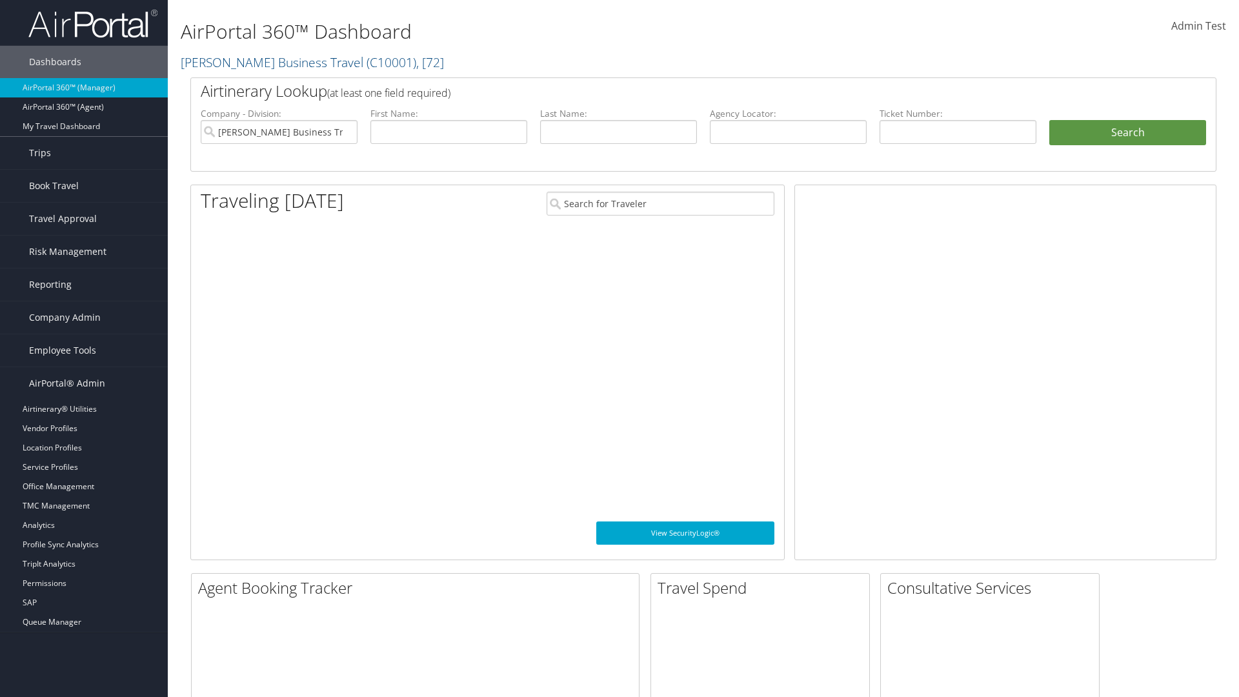 The width and height of the screenshot is (1239, 697). I want to click on h1: AirPortal 360™ Dashboard, so click(529, 32).